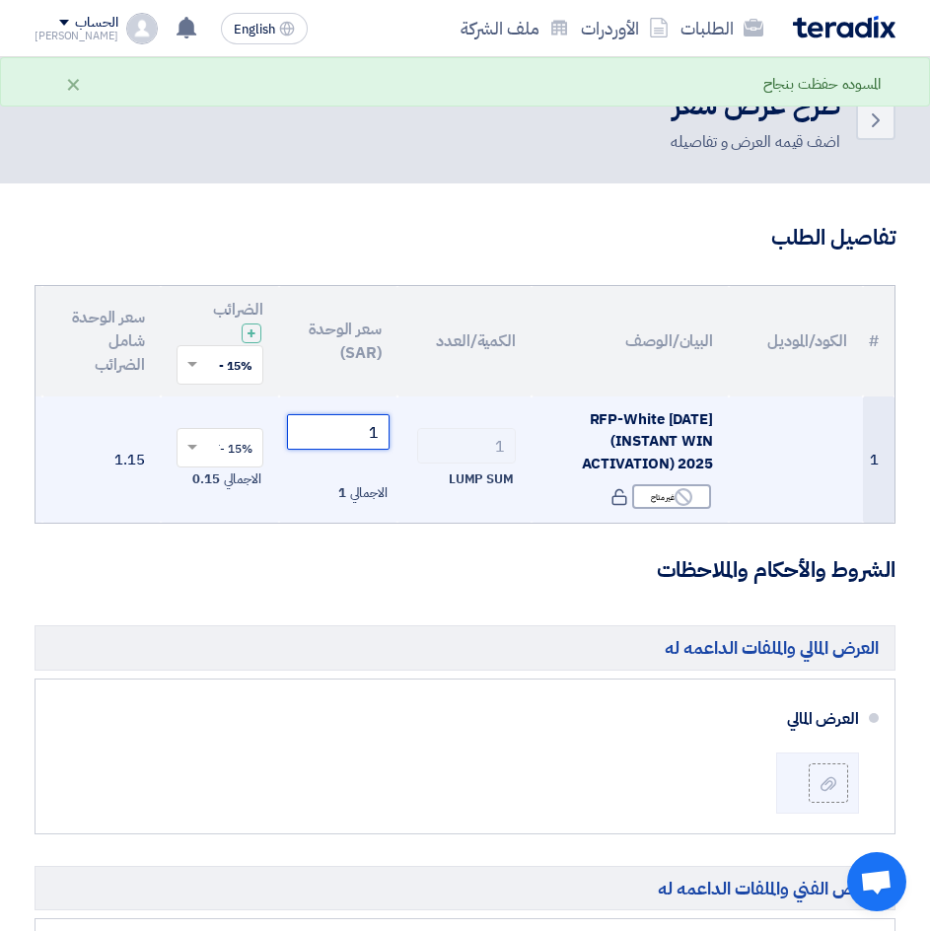  What do you see at coordinates (756, 106) in the screenshot?
I see `h2: طرح عرض سعر` at bounding box center [756, 106].